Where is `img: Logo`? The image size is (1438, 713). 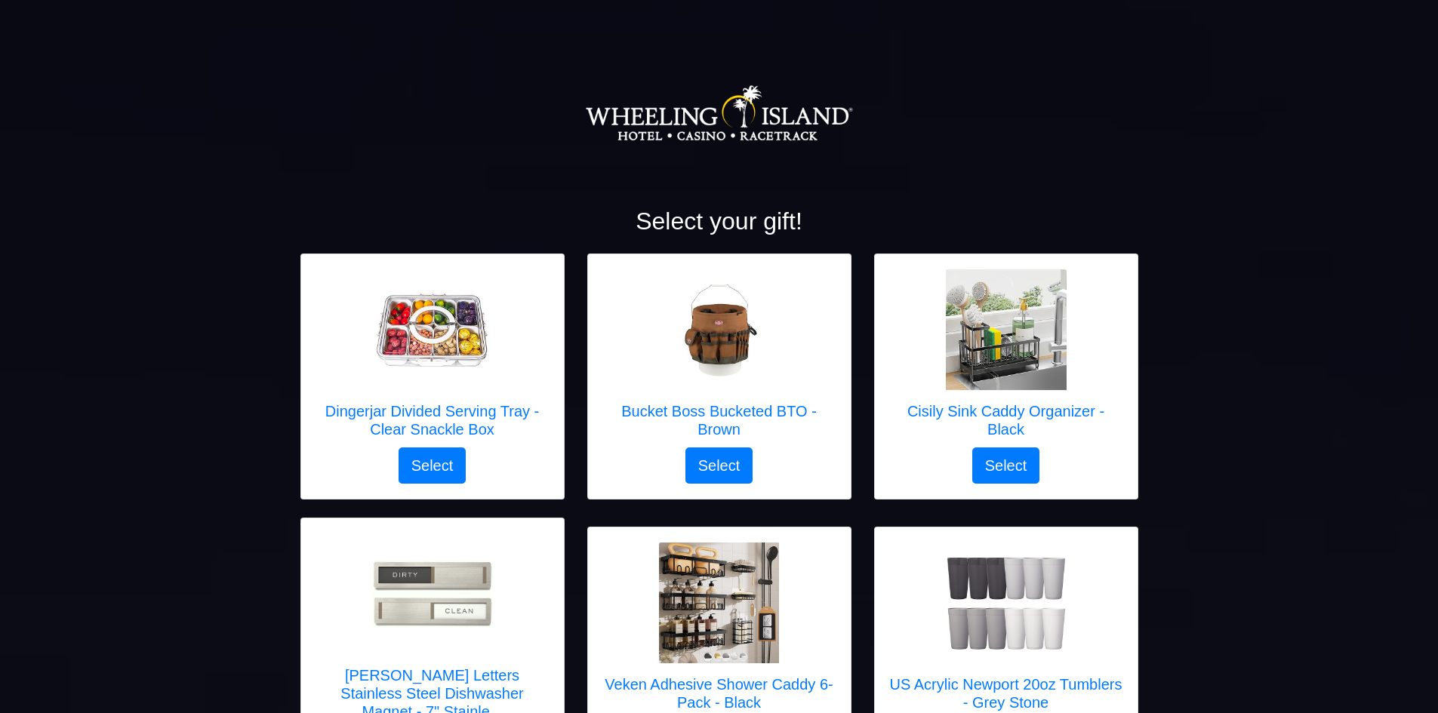
img: Logo is located at coordinates (719, 113).